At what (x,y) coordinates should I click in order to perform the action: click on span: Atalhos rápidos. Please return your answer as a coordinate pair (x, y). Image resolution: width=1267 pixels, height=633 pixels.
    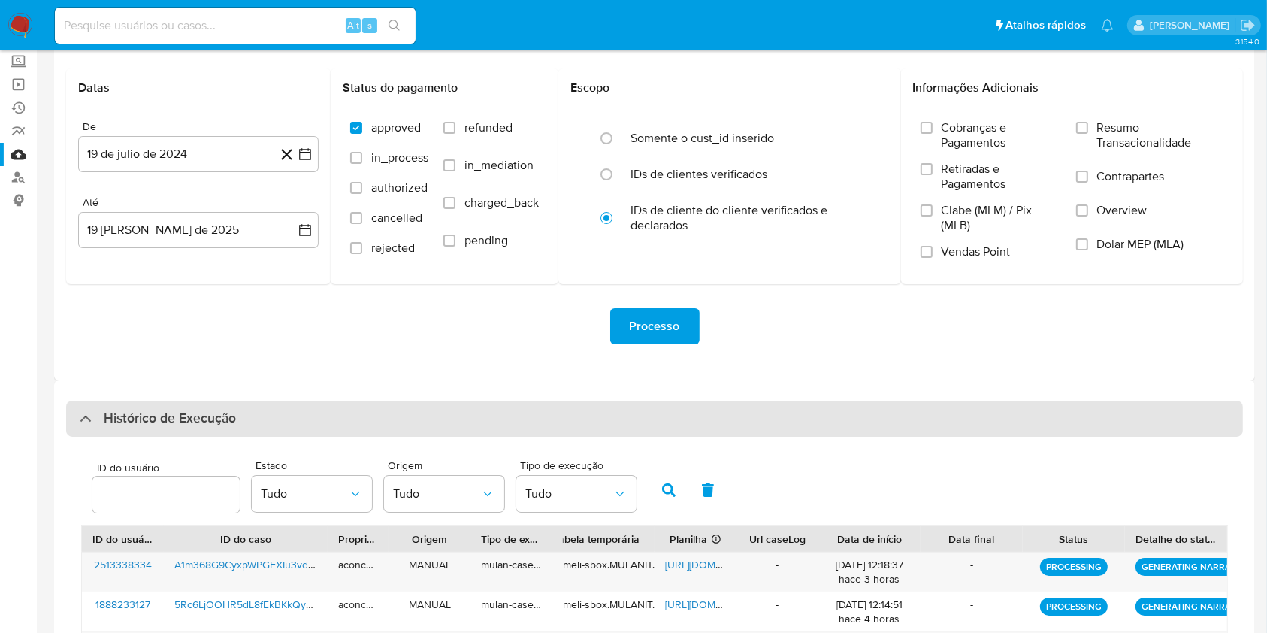
    Looking at the image, I should click on (1045, 25).